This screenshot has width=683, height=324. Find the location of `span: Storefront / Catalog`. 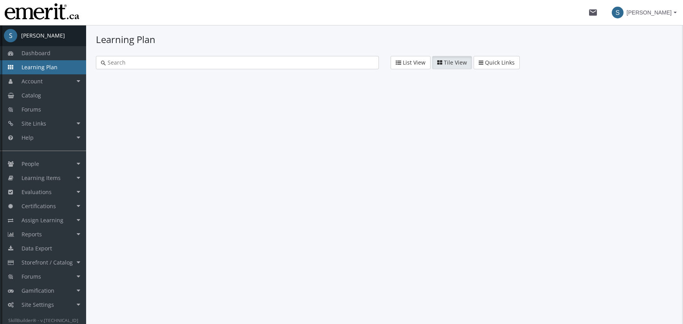

span: Storefront / Catalog is located at coordinates (47, 262).